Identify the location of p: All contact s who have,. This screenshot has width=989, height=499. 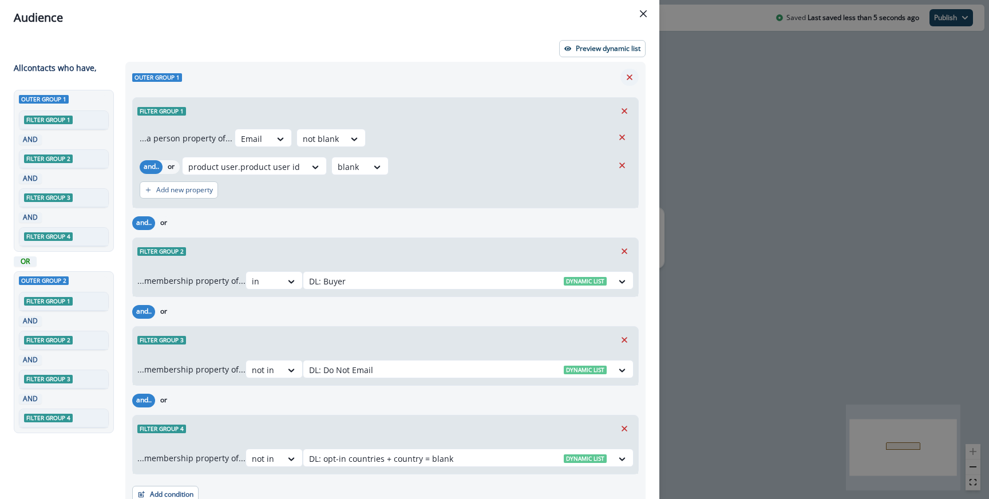
(55, 68).